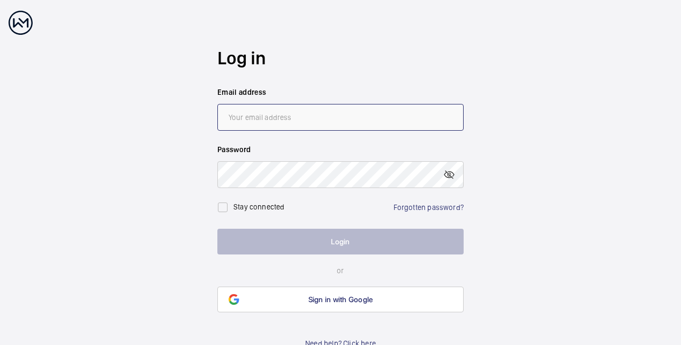  Describe the element at coordinates (340, 241) in the screenshot. I see `button: Login` at that location.